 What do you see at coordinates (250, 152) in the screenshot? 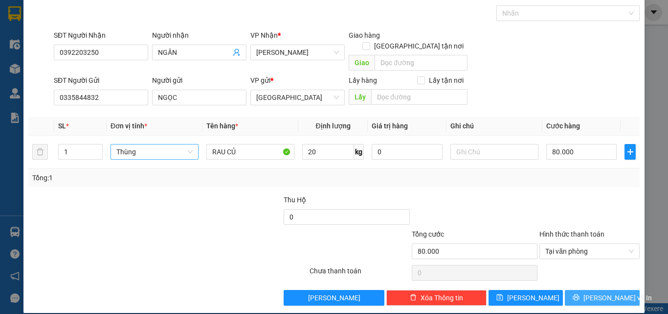
I see `input: VD: Bàn, Ghế` at bounding box center [250, 152].